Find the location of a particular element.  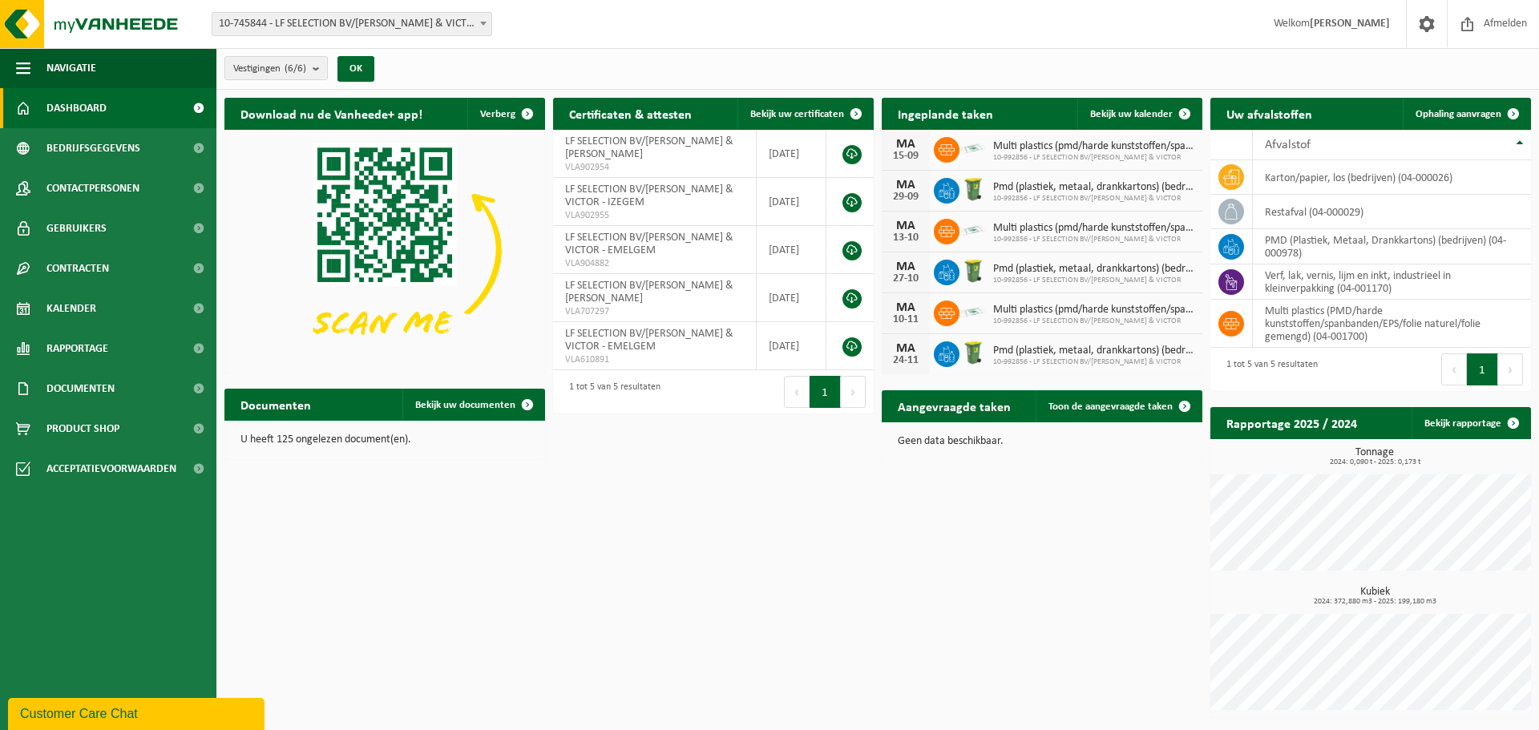

span: Bedrijfsgegevens is located at coordinates (93, 148).